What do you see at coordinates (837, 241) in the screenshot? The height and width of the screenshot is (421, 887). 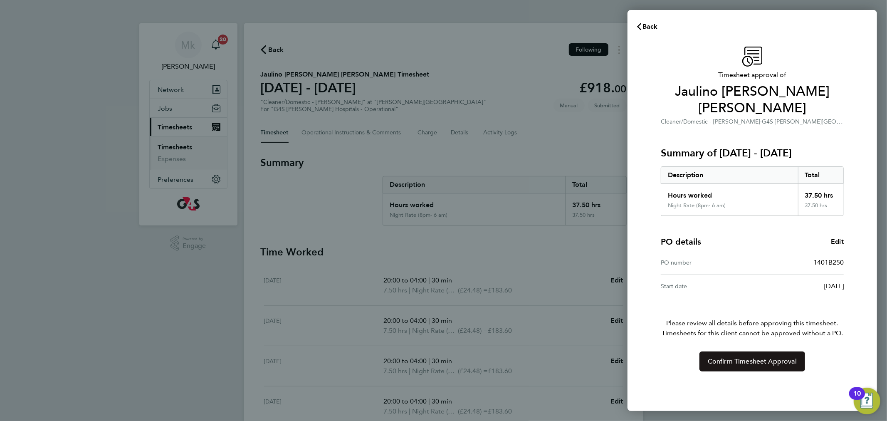 I see `span: Edit` at bounding box center [837, 241].